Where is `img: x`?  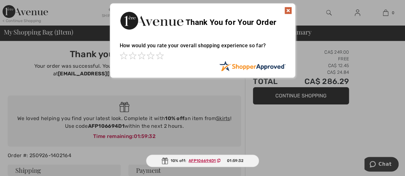
img: x is located at coordinates (288, 11).